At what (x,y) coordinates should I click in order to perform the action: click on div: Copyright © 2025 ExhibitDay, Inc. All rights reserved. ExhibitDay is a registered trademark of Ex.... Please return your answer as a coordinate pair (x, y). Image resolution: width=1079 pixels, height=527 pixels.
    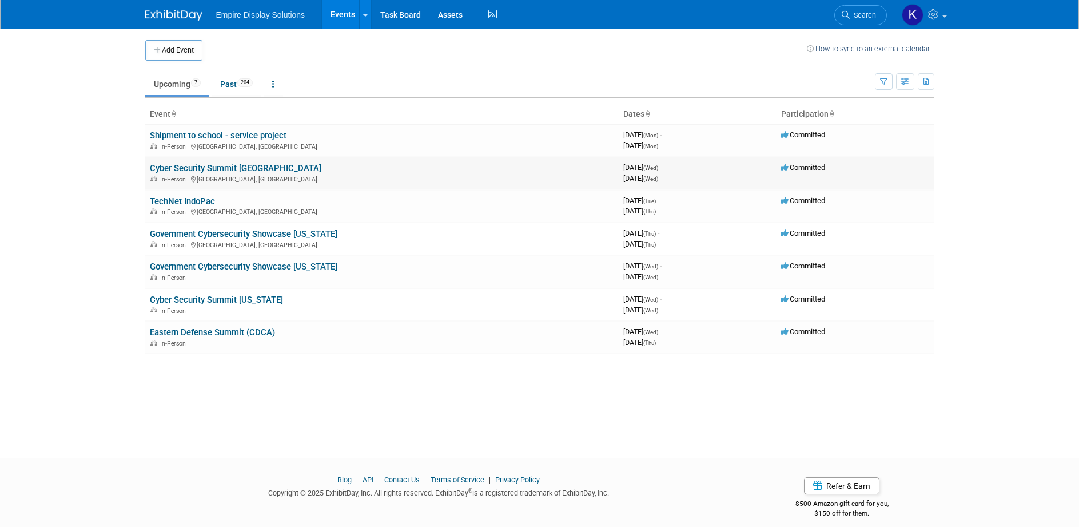
    Looking at the image, I should click on (439, 491).